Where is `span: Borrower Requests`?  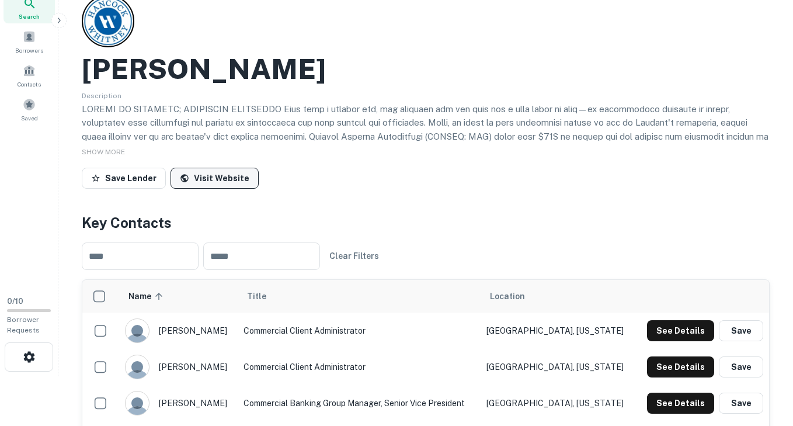 span: Borrower Requests is located at coordinates (23, 325).